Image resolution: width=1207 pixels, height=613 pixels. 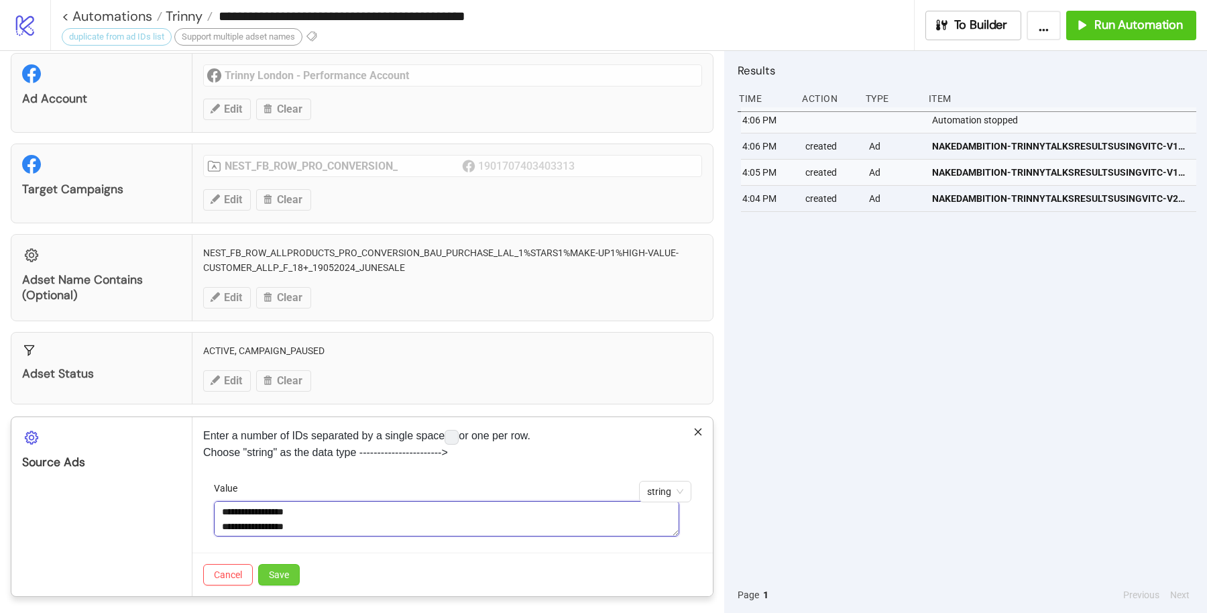 I want to click on span: NAKEDAMBITION-TRINNYTALKSRESULTSUSINGVITC-V2DOYOUSEE_ENG_VID_SKINCARE_SP_03102025_CC_SC7_USP9_TL_, so click(x=1061, y=198).